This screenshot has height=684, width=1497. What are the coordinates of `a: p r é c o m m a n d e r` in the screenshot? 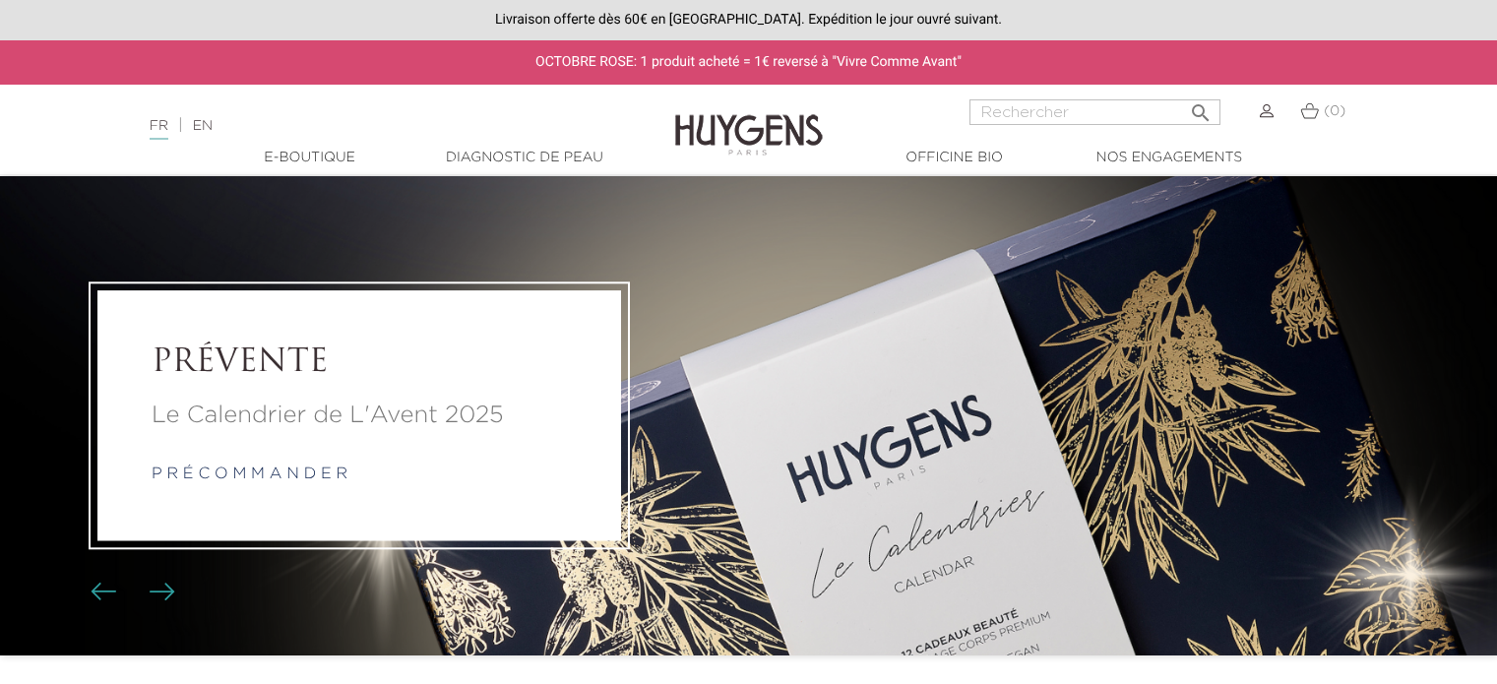 It's located at (249, 474).